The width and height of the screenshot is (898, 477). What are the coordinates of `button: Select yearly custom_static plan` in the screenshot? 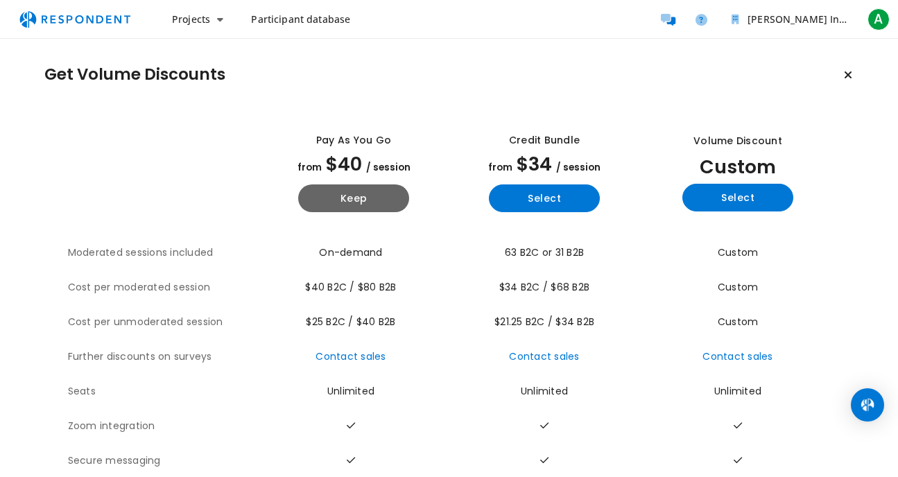 It's located at (738, 198).